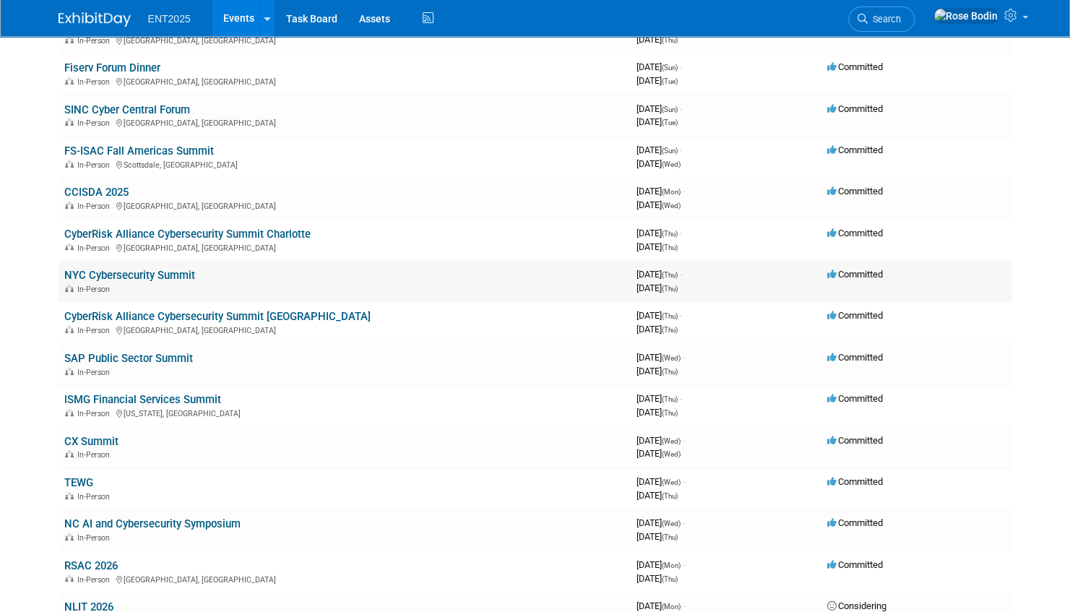  I want to click on a: SAP Public Sector Summit, so click(129, 358).